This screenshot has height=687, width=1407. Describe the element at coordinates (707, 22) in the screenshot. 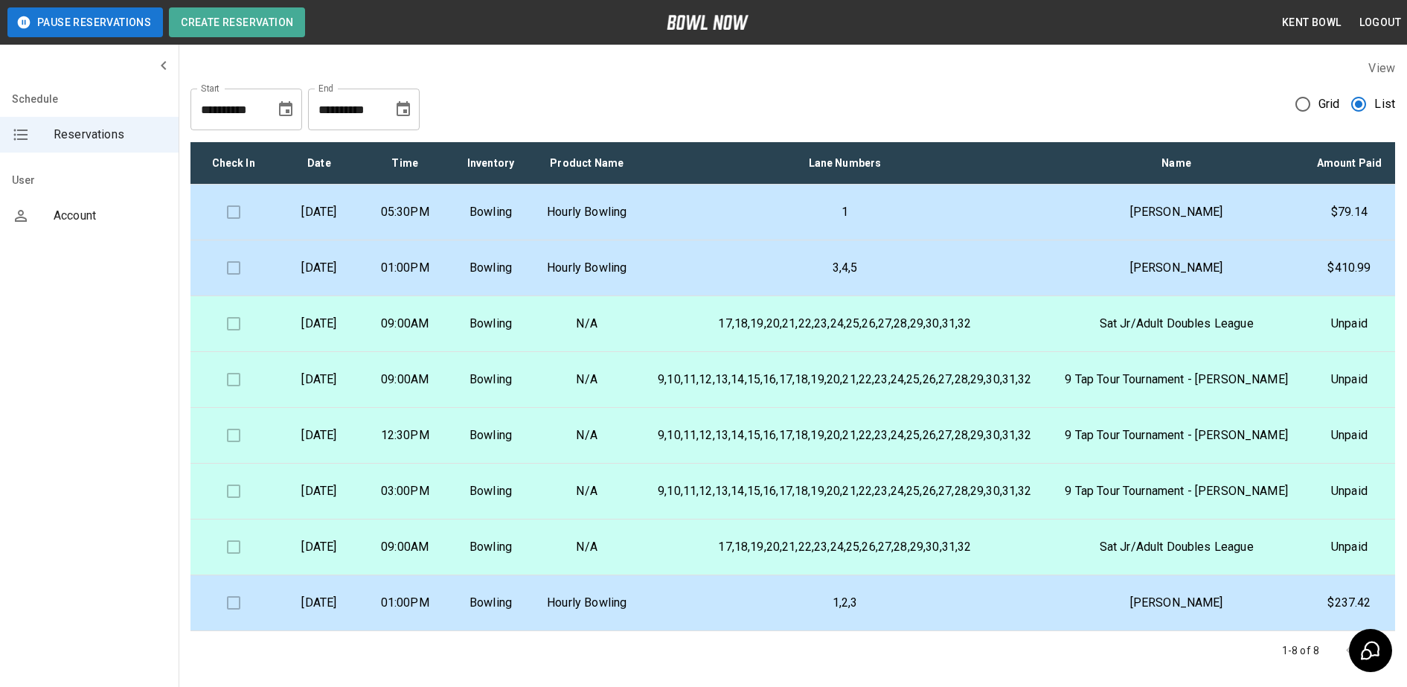

I see `img: logo` at that location.